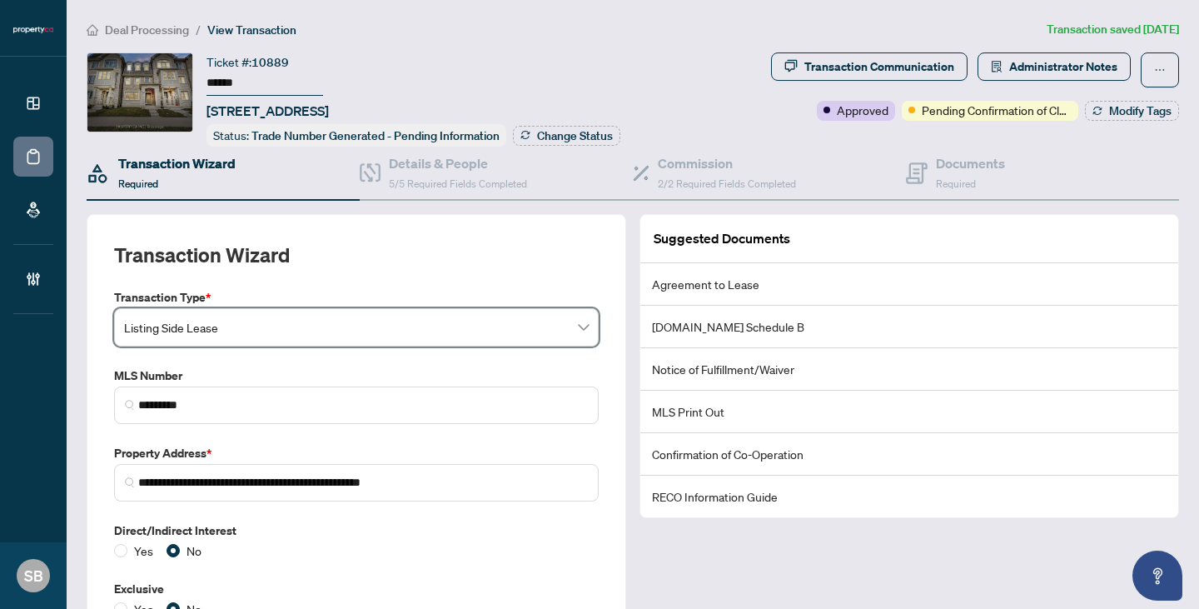  I want to click on li: Notice of Fulfillment/Waiver, so click(909, 369).